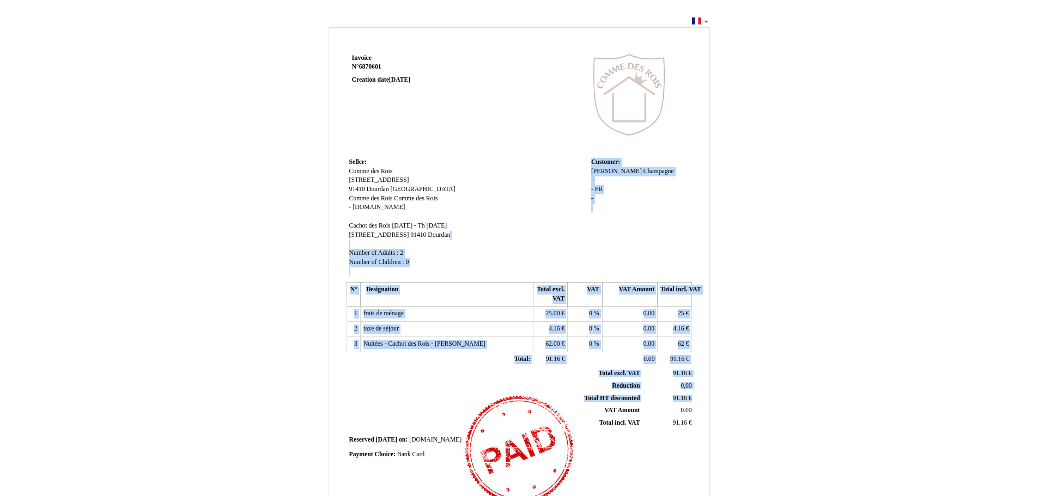  Describe the element at coordinates (629, 95) in the screenshot. I see `img: logo` at that location.